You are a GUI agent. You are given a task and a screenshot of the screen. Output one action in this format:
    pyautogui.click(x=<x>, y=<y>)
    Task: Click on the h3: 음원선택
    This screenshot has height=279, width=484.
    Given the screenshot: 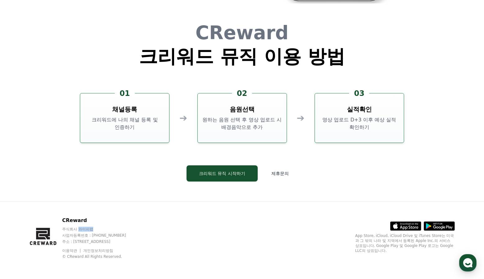 What is the action you would take?
    pyautogui.click(x=242, y=109)
    